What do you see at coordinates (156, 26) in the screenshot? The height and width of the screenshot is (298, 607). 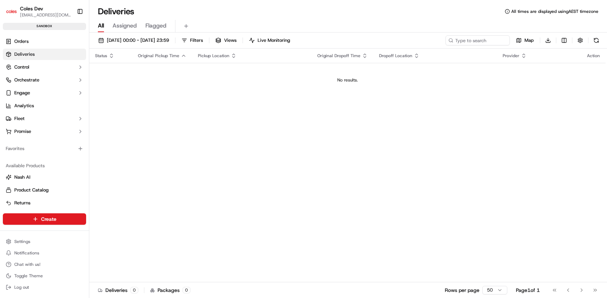 I see `span: Flagged` at bounding box center [156, 26].